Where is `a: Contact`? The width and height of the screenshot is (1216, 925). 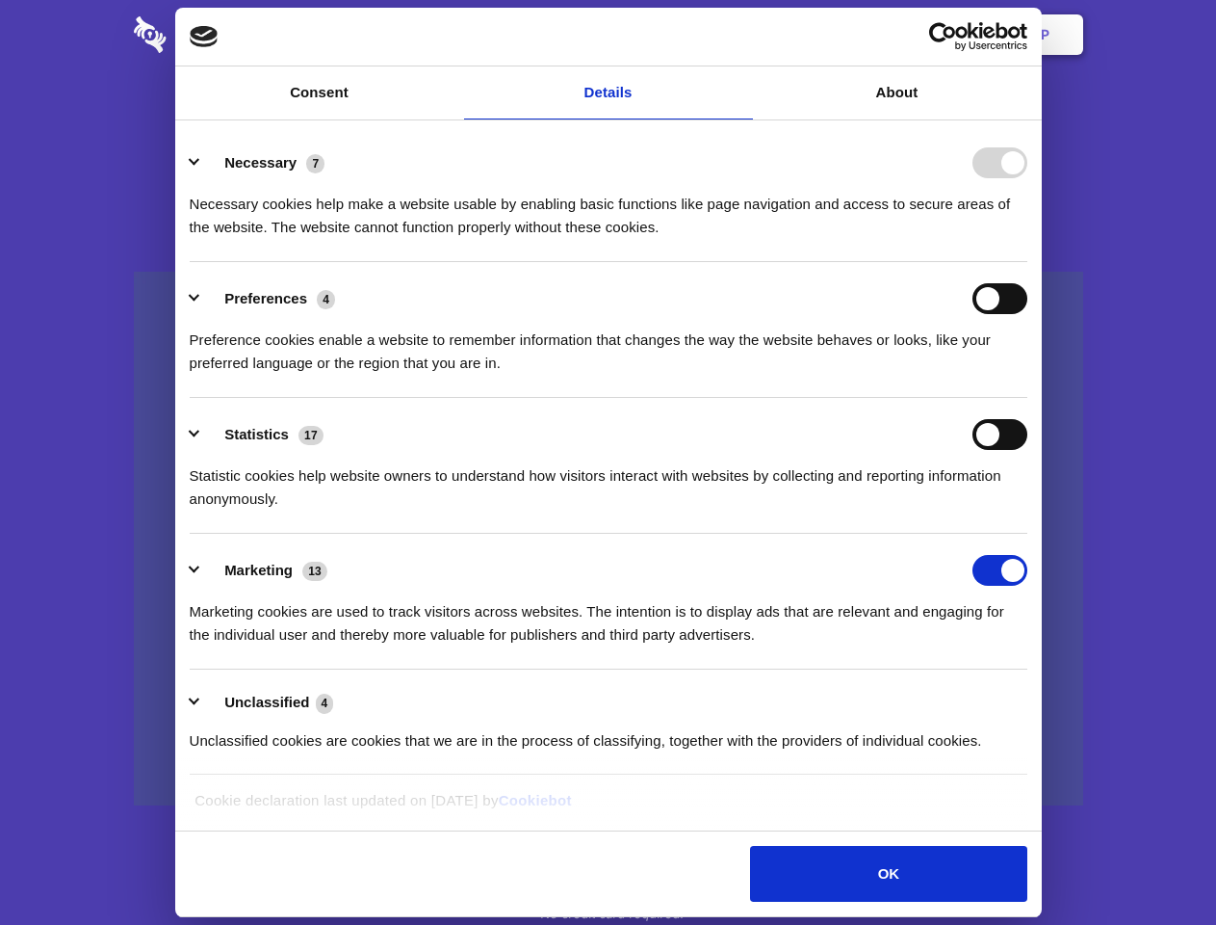 a: Contact is located at coordinates (825, 35).